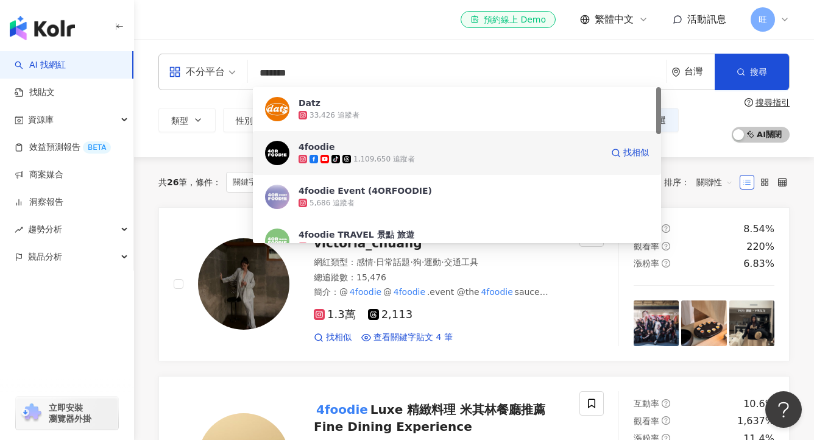 Image resolution: width=814 pixels, height=440 pixels. What do you see at coordinates (433, 262) in the screenshot?
I see `span: 運動` at bounding box center [433, 262].